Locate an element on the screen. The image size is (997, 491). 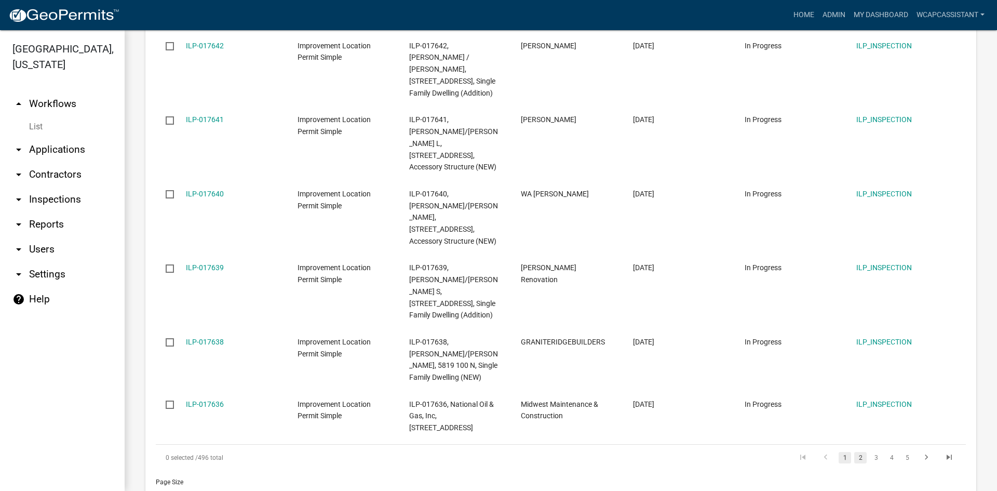
a: ILP-017641 is located at coordinates (205, 119).